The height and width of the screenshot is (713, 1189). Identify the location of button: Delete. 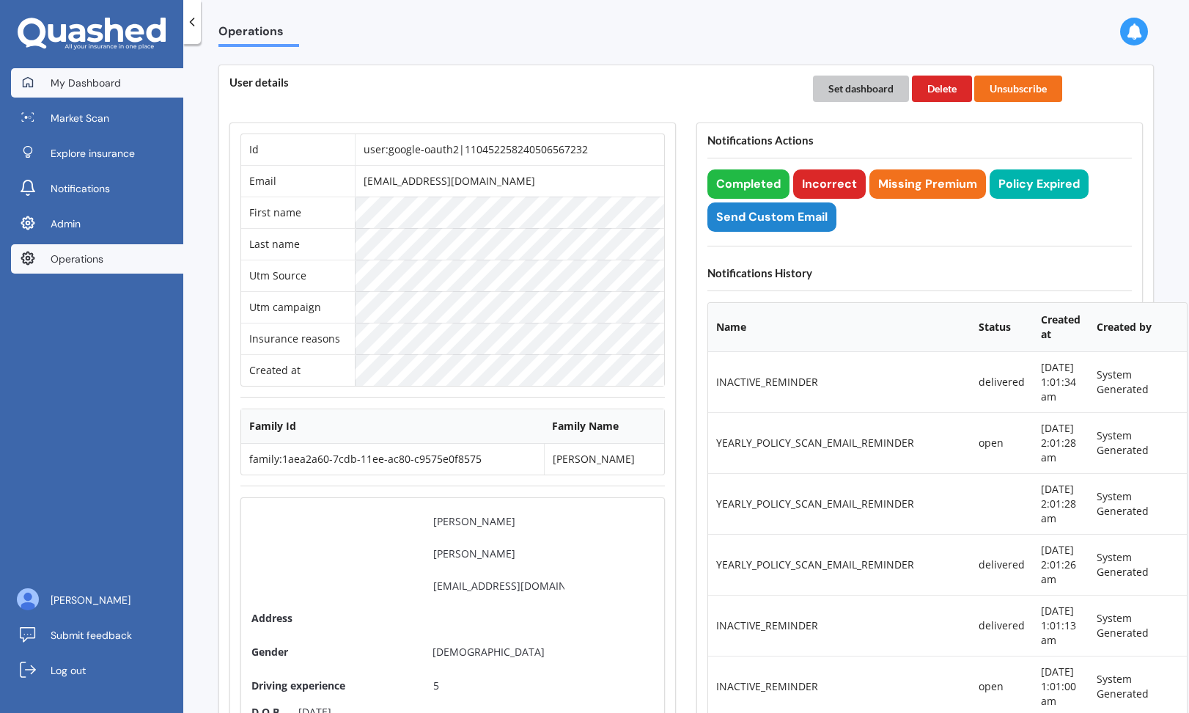
(942, 89).